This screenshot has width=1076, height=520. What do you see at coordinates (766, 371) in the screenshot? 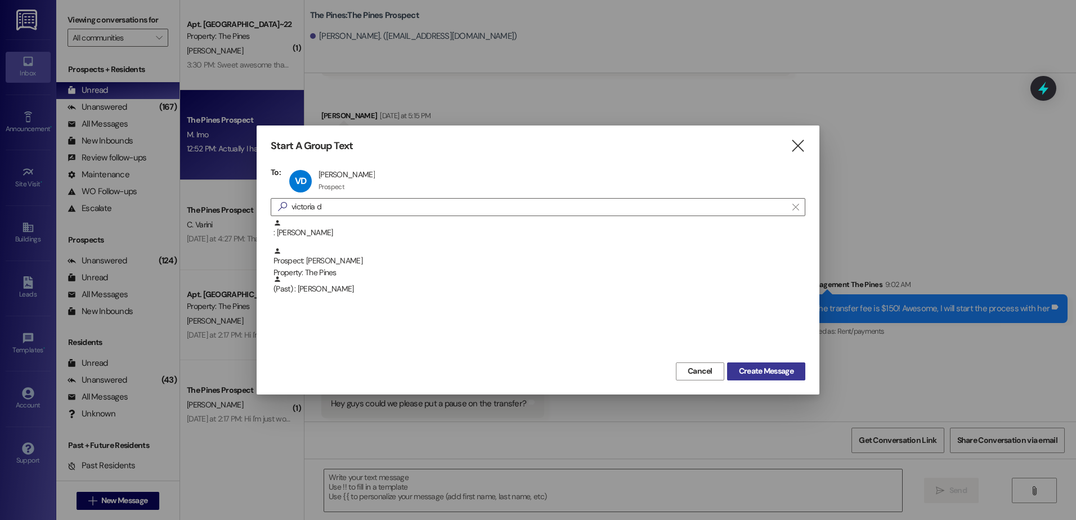
I see `span: Create Message` at bounding box center [766, 371].